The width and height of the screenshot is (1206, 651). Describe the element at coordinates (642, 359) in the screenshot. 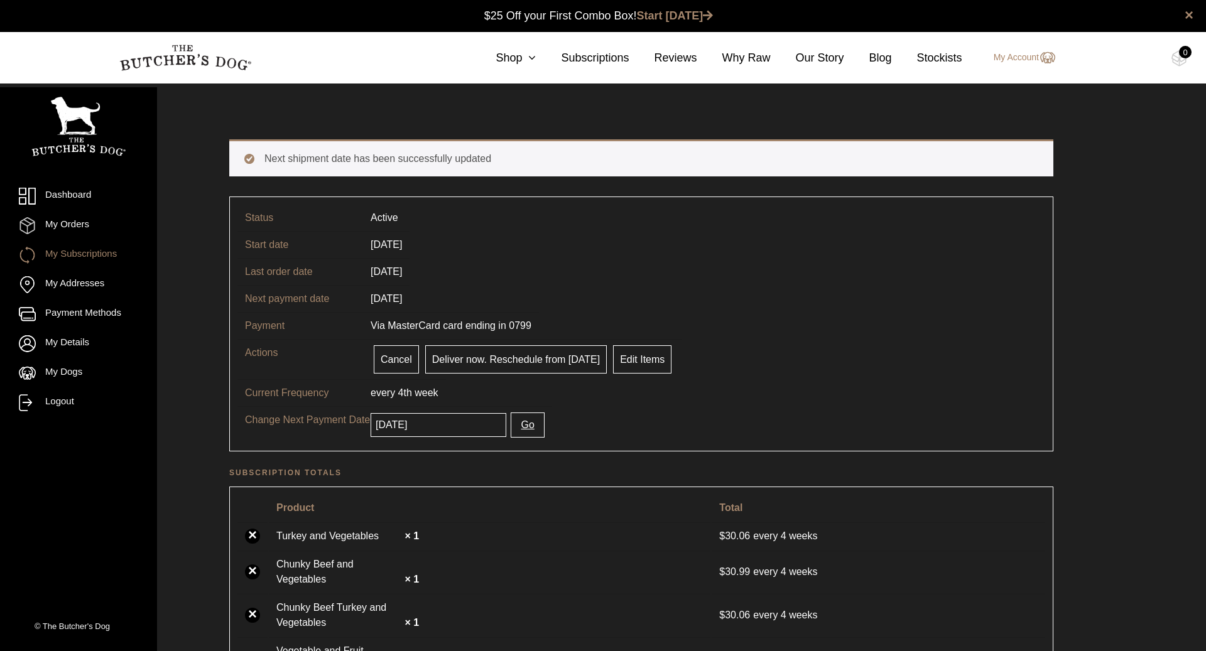

I see `a: Edit Items` at that location.